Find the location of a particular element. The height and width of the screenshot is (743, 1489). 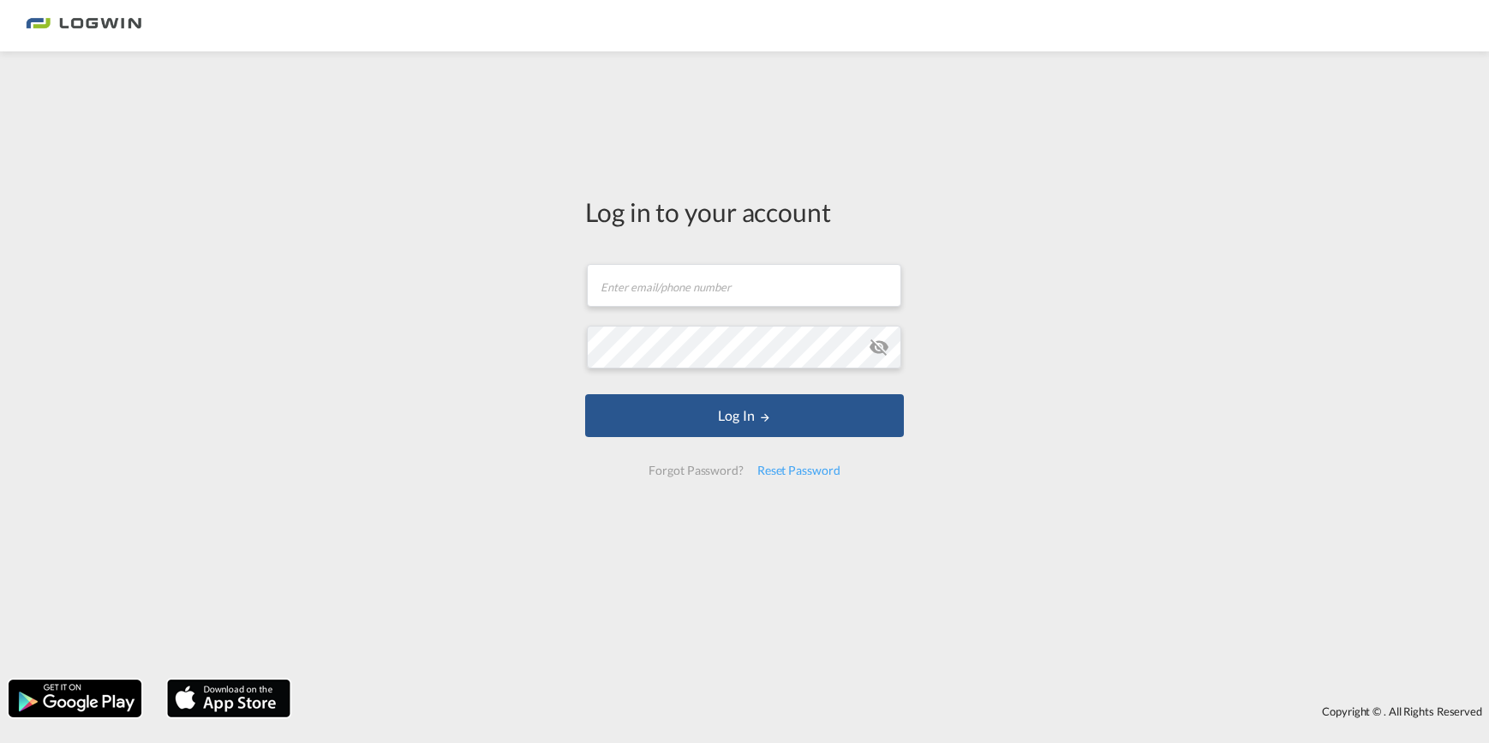

input: Enter email/phone number is located at coordinates (744, 285).